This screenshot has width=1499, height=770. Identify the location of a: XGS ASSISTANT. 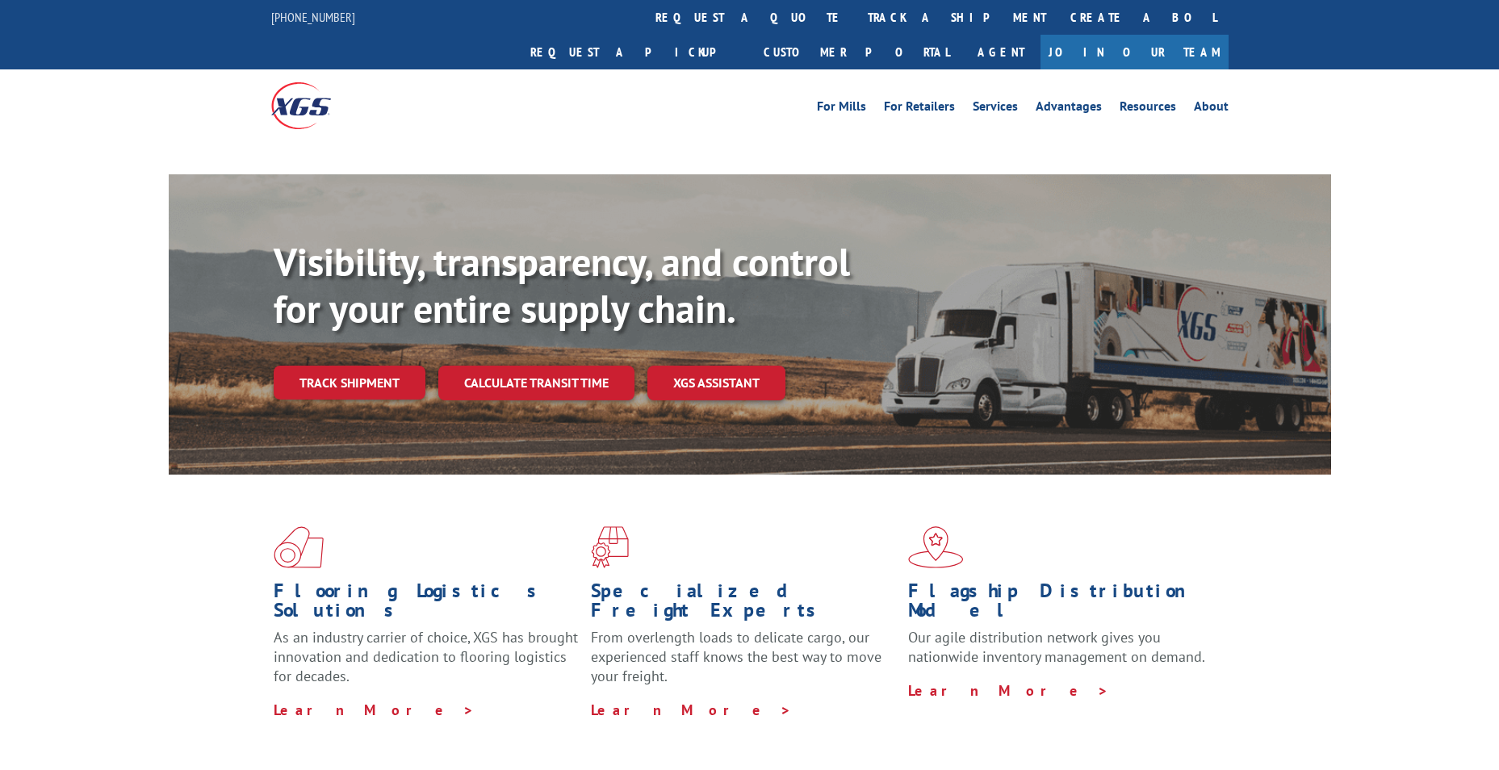
(716, 383).